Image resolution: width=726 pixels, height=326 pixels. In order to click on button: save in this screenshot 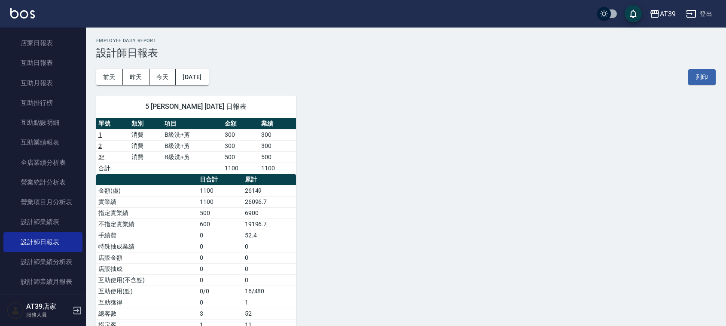, I will do `click(633, 14)`.